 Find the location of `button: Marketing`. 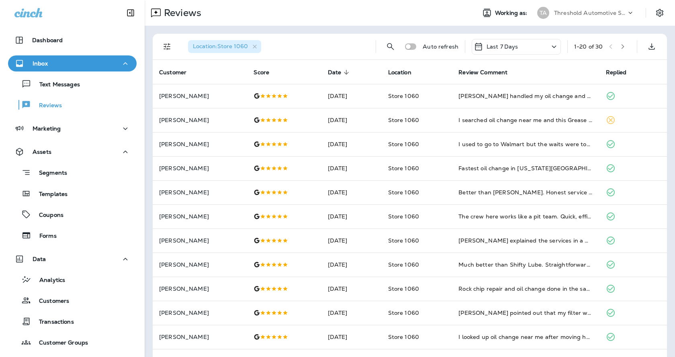

button: Marketing is located at coordinates (72, 129).